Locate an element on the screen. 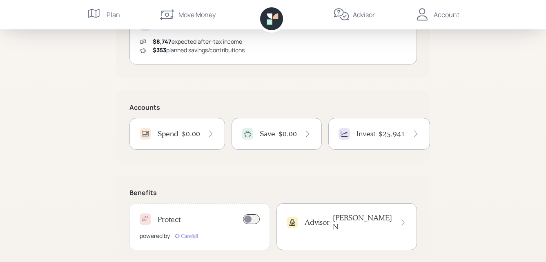 The height and width of the screenshot is (262, 546). div: Move Money is located at coordinates (197, 15).